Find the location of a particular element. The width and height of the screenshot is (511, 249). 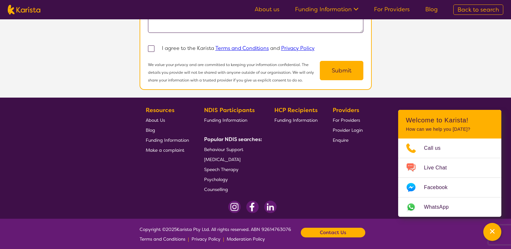

b: Providers is located at coordinates (346, 110).